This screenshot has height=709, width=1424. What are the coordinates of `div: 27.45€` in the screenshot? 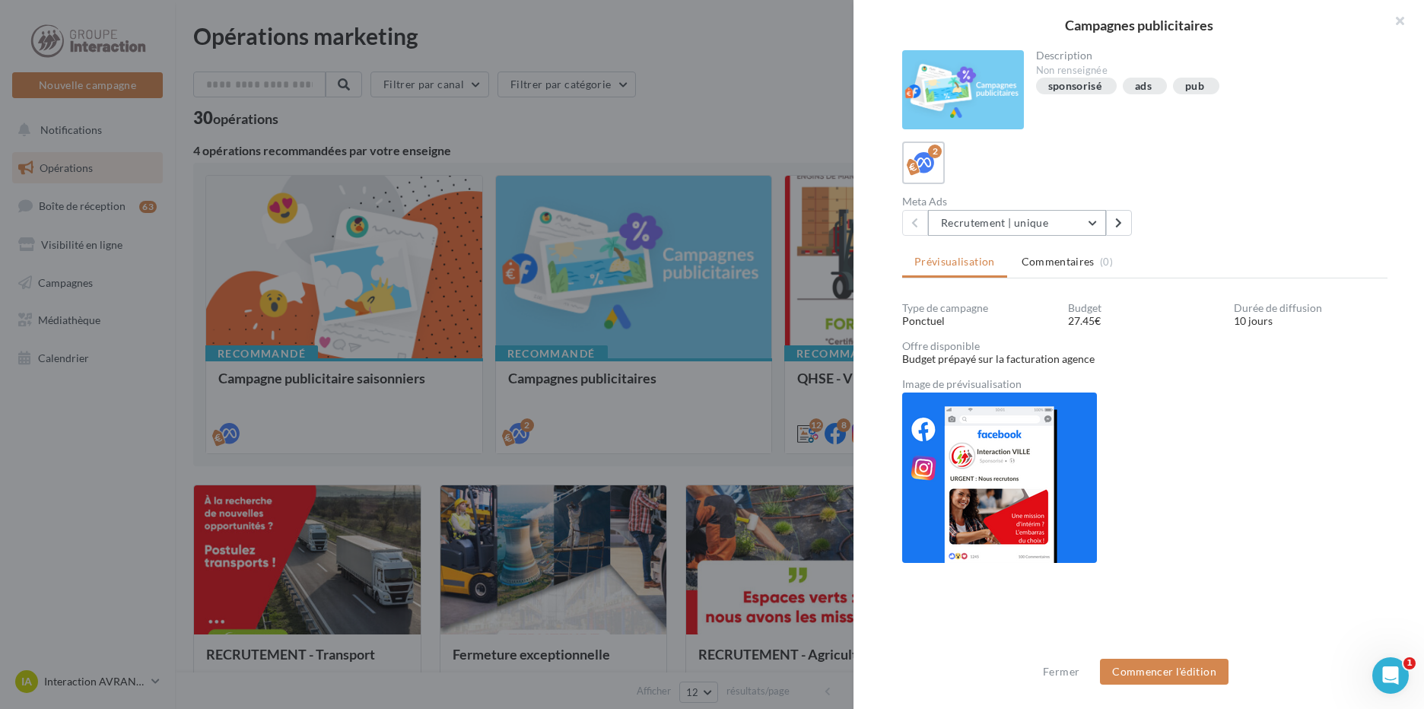 It's located at (1144, 321).